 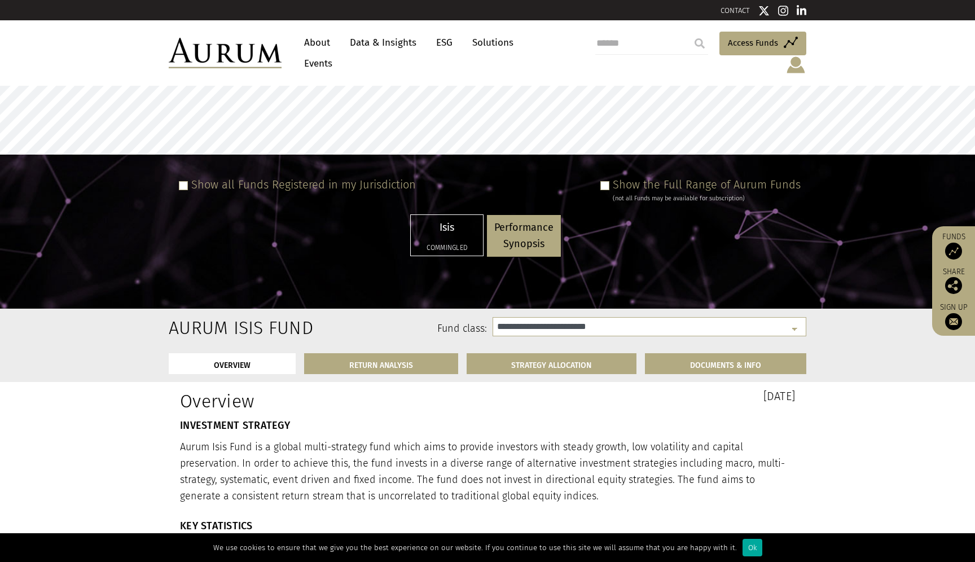 What do you see at coordinates (303, 184) in the screenshot?
I see `label: Show all Funds Registered in my Jurisdiction` at bounding box center [303, 184].